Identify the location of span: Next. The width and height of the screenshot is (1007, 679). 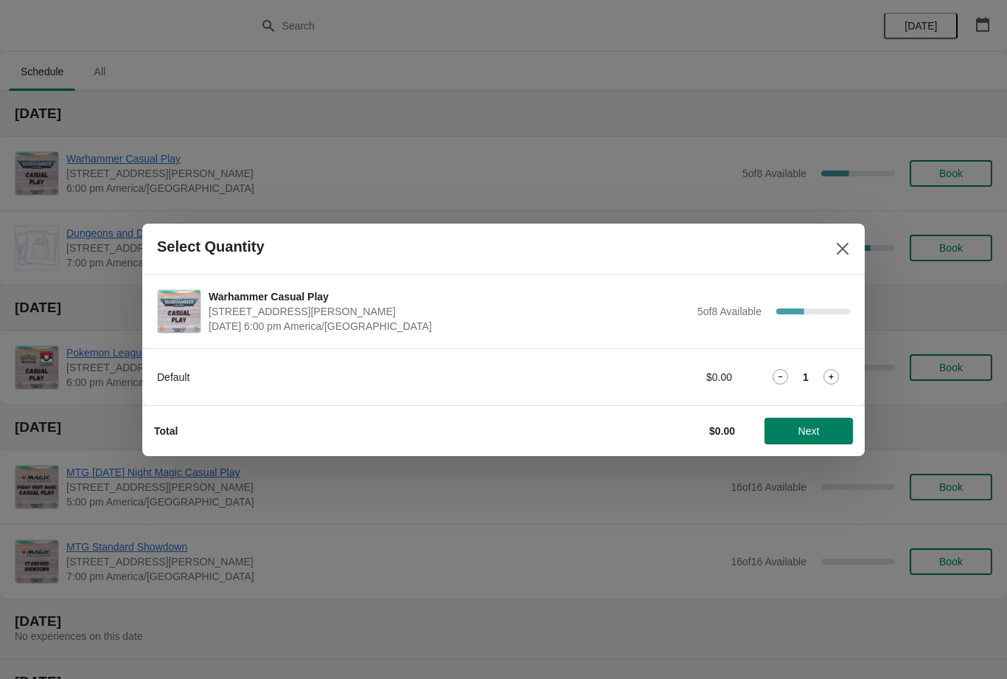
(809, 431).